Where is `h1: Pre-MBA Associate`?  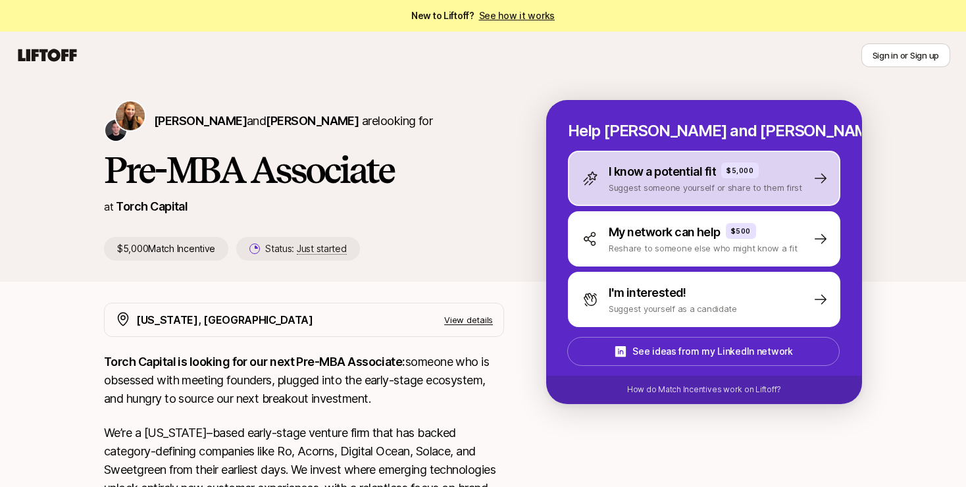 h1: Pre-MBA Associate is located at coordinates (304, 170).